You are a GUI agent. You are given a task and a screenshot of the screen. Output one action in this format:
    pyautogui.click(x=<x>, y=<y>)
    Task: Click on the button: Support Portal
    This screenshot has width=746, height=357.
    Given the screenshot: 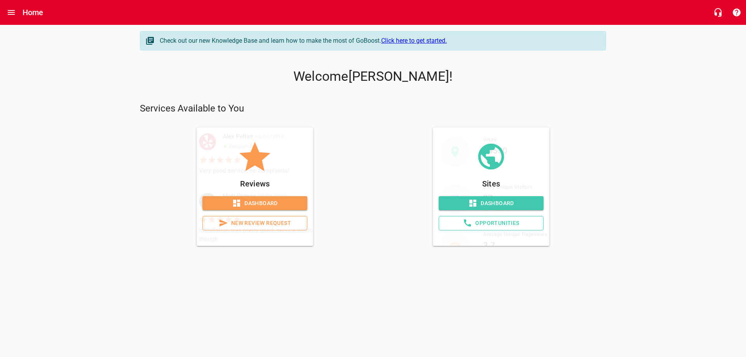 What is the action you would take?
    pyautogui.click(x=736, y=12)
    